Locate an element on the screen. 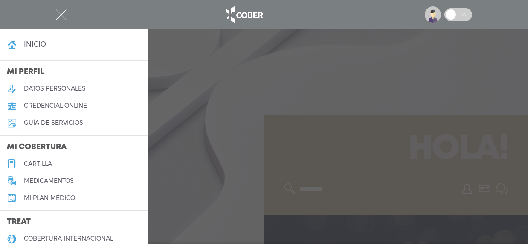 This screenshot has width=528, height=244. img: Cober_menu-close-white.svg is located at coordinates (61, 15).